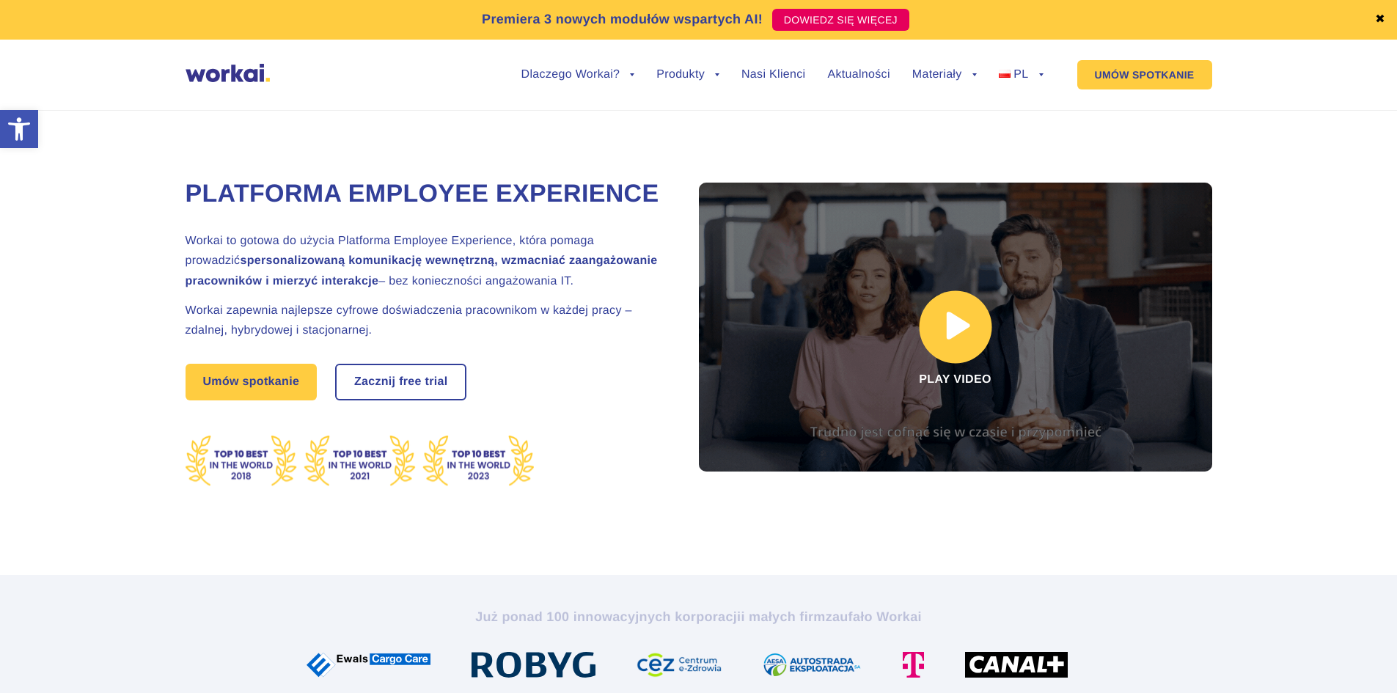 This screenshot has width=1397, height=693. Describe the element at coordinates (783, 617) in the screenshot. I see `i: i małych firm` at that location.